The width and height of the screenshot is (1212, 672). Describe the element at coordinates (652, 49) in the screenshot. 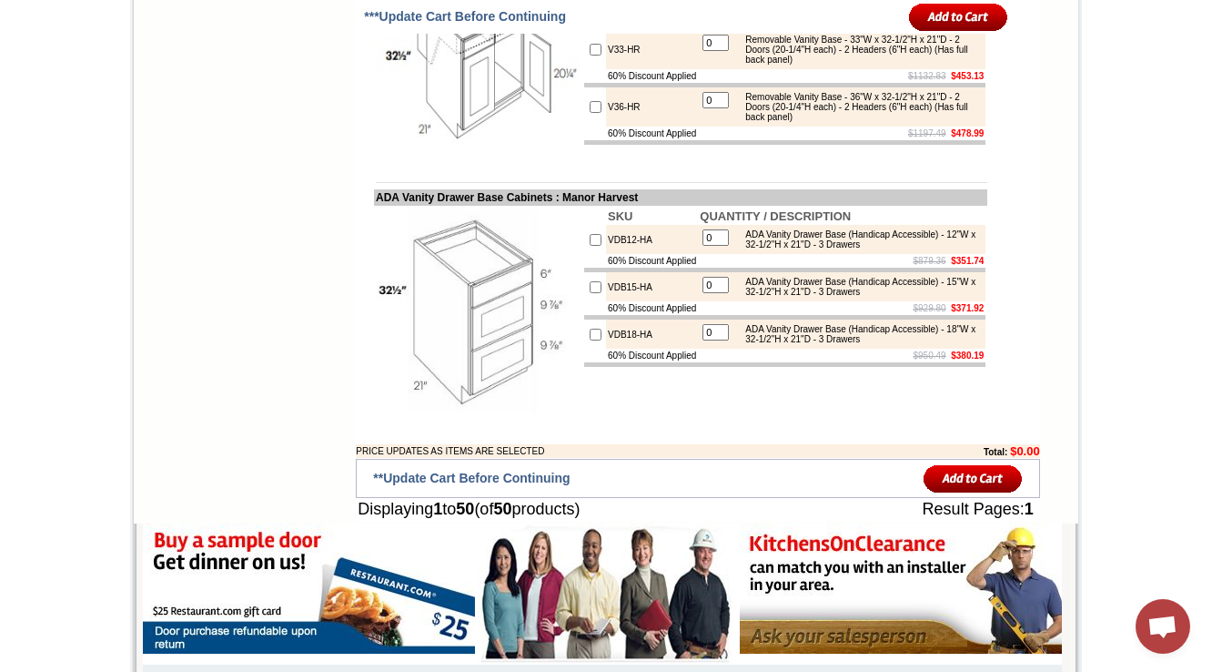

I see `td: V33-HR` at that location.